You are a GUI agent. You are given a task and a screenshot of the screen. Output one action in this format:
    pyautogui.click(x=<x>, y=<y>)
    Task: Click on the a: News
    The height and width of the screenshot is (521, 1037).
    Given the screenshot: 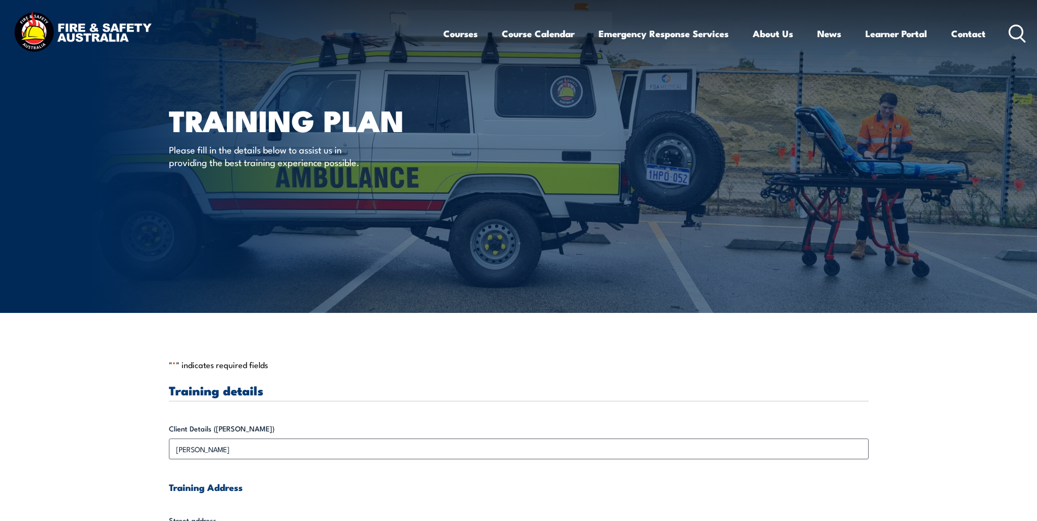 What is the action you would take?
    pyautogui.click(x=829, y=33)
    